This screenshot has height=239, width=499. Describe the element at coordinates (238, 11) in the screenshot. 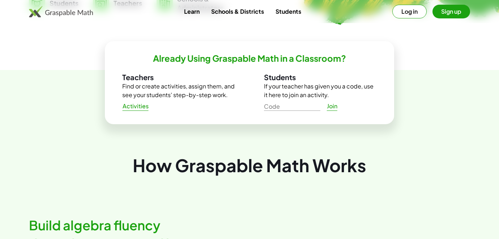

I see `a: Schools & Districts` at that location.